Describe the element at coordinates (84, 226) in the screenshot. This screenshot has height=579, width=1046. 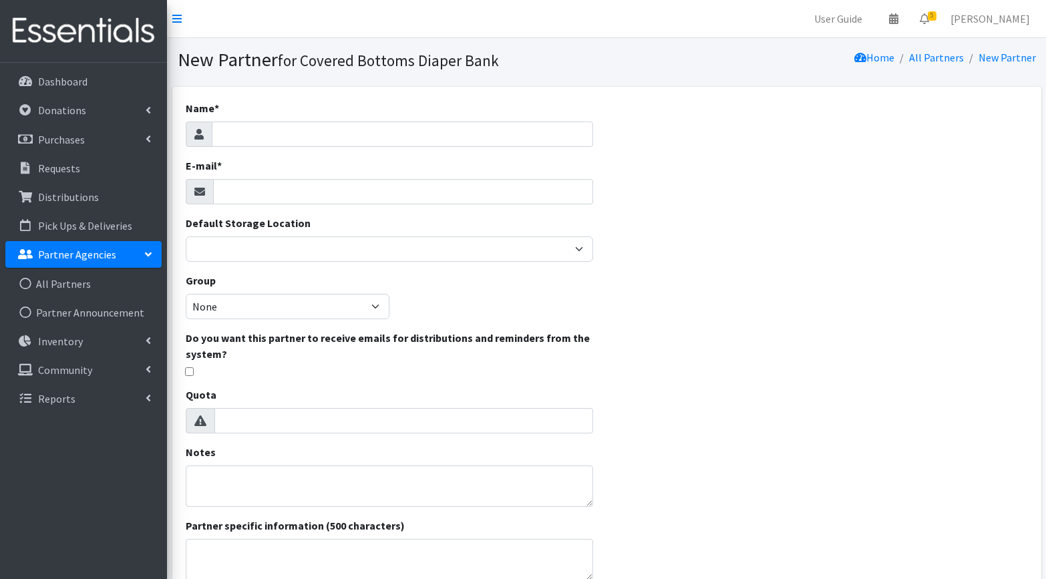
I see `a: Pick Ups & Deliveries` at that location.